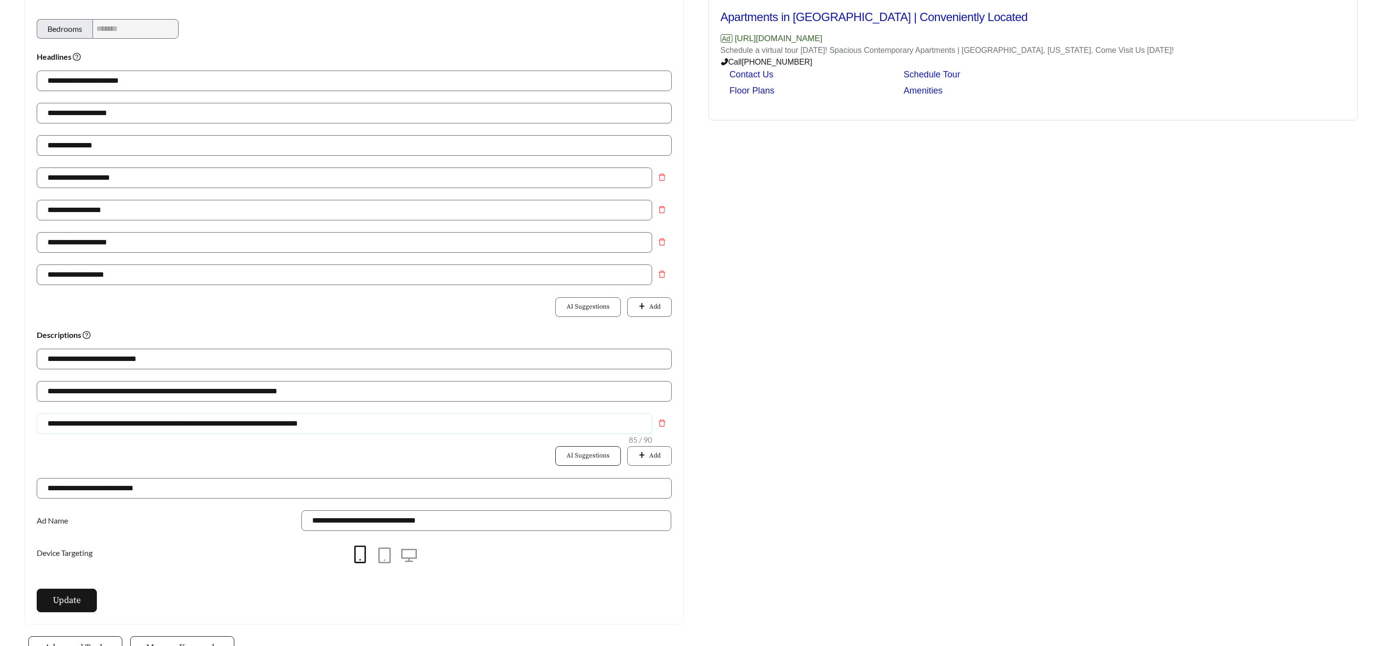 Image resolution: width=1387 pixels, height=646 pixels. I want to click on label: Device Targeting, so click(67, 553).